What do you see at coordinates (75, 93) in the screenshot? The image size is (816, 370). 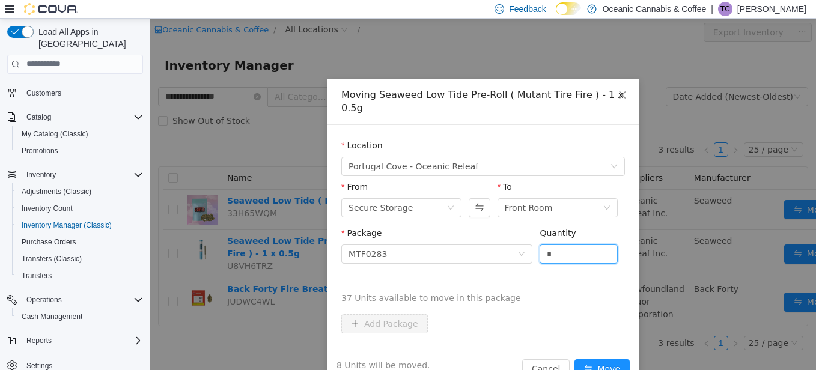 I see `button: Customers` at bounding box center [75, 93].